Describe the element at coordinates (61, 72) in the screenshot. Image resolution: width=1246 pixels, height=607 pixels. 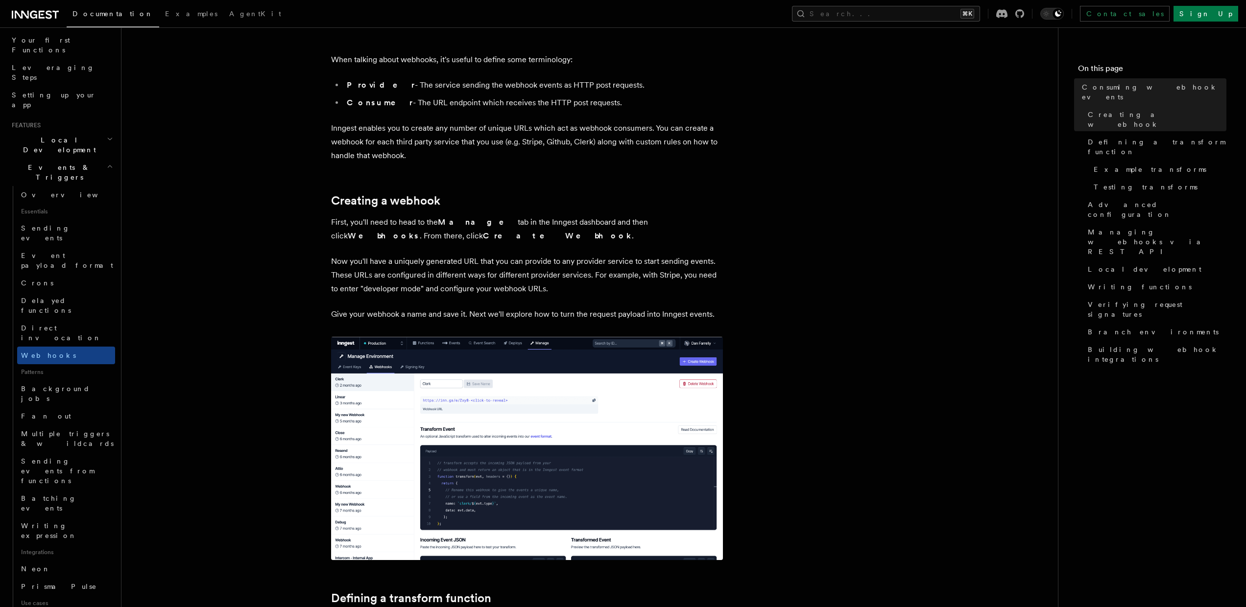
I see `a: Leveraging Steps` at that location.